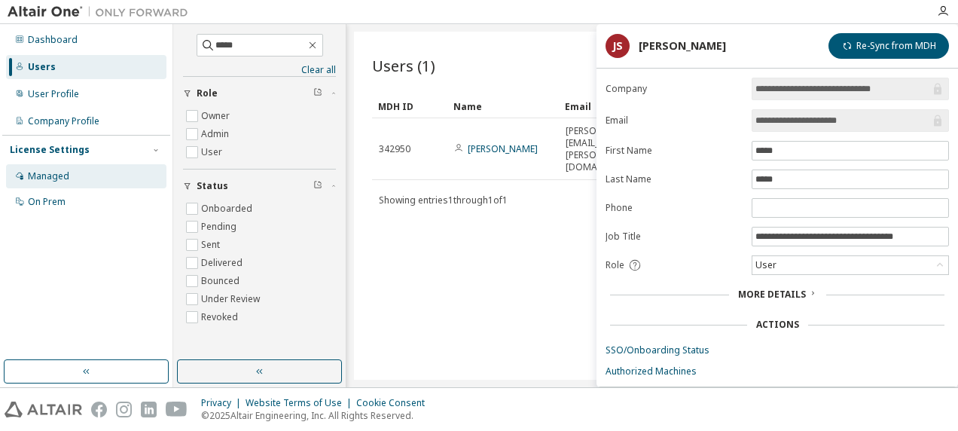  What do you see at coordinates (47, 202) in the screenshot?
I see `div: On Prem` at bounding box center [47, 202].